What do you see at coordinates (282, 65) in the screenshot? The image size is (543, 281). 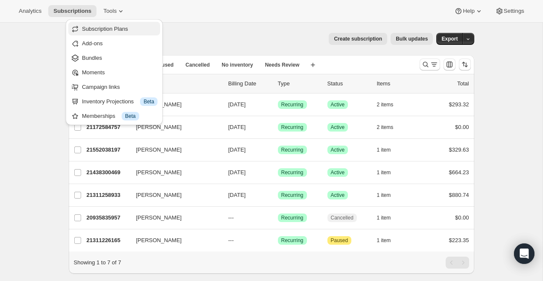 I see `span: Needs Review` at bounding box center [282, 65].